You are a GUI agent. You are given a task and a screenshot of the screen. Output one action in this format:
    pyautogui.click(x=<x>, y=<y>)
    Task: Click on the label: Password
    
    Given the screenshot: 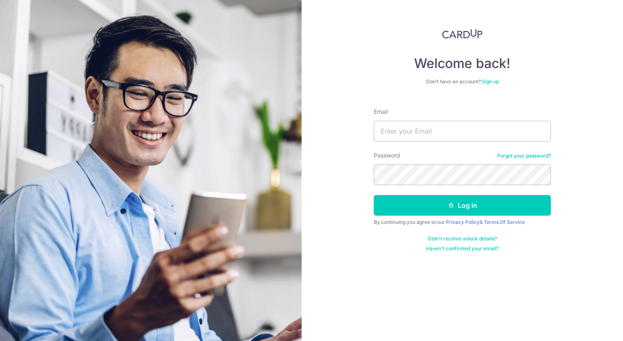 What is the action you would take?
    pyautogui.click(x=387, y=155)
    